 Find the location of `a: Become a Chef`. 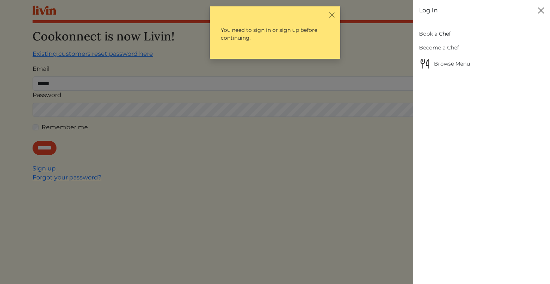

a: Become a Chef is located at coordinates (482, 48).